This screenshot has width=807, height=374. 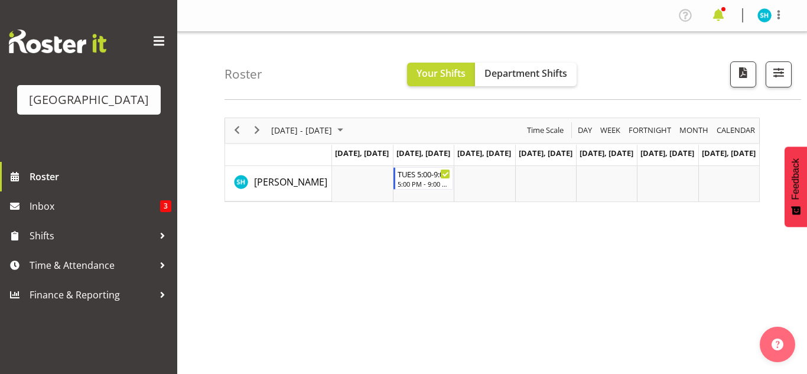 What do you see at coordinates (736, 130) in the screenshot?
I see `button: Month` at bounding box center [736, 130].